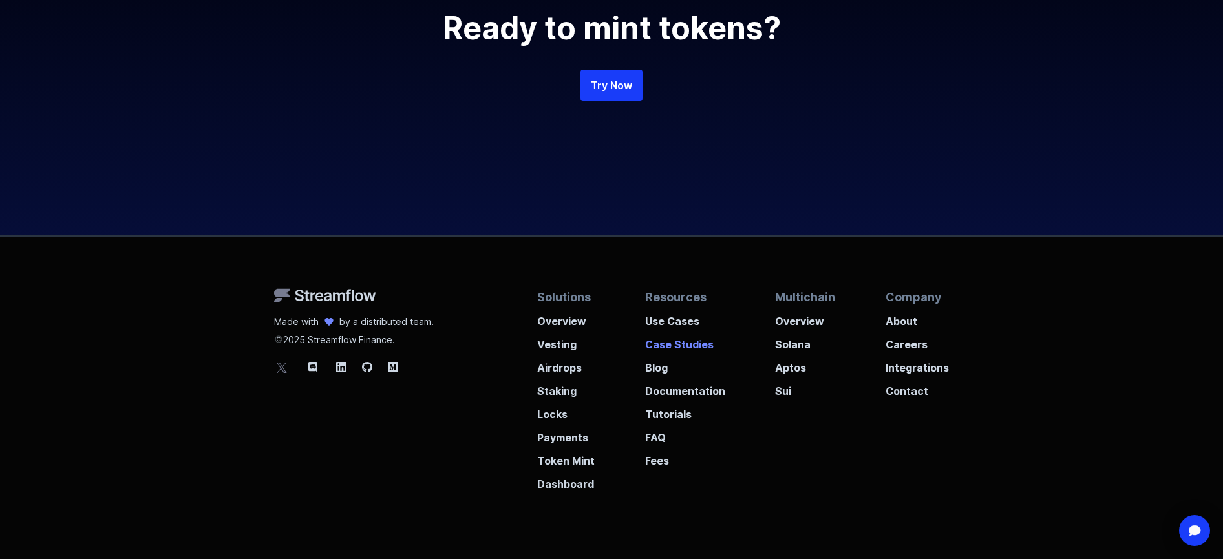  Describe the element at coordinates (565, 341) in the screenshot. I see `a: Vesting` at that location.